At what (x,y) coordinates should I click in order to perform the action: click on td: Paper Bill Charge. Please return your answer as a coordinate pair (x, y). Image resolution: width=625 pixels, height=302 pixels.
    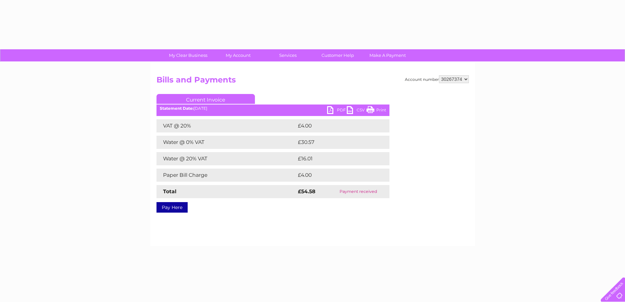
    Looking at the image, I should click on (227, 175).